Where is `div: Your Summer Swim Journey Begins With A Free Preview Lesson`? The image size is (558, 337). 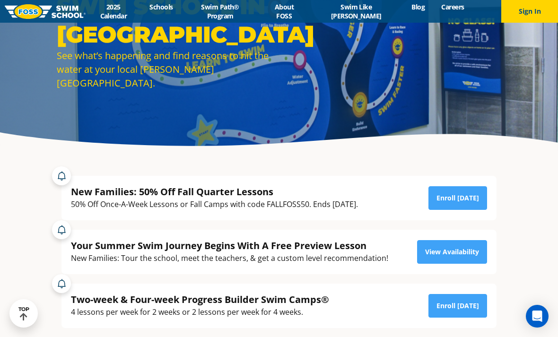
div: Your Summer Swim Journey Begins With A Free Preview Lesson is located at coordinates (229, 245).